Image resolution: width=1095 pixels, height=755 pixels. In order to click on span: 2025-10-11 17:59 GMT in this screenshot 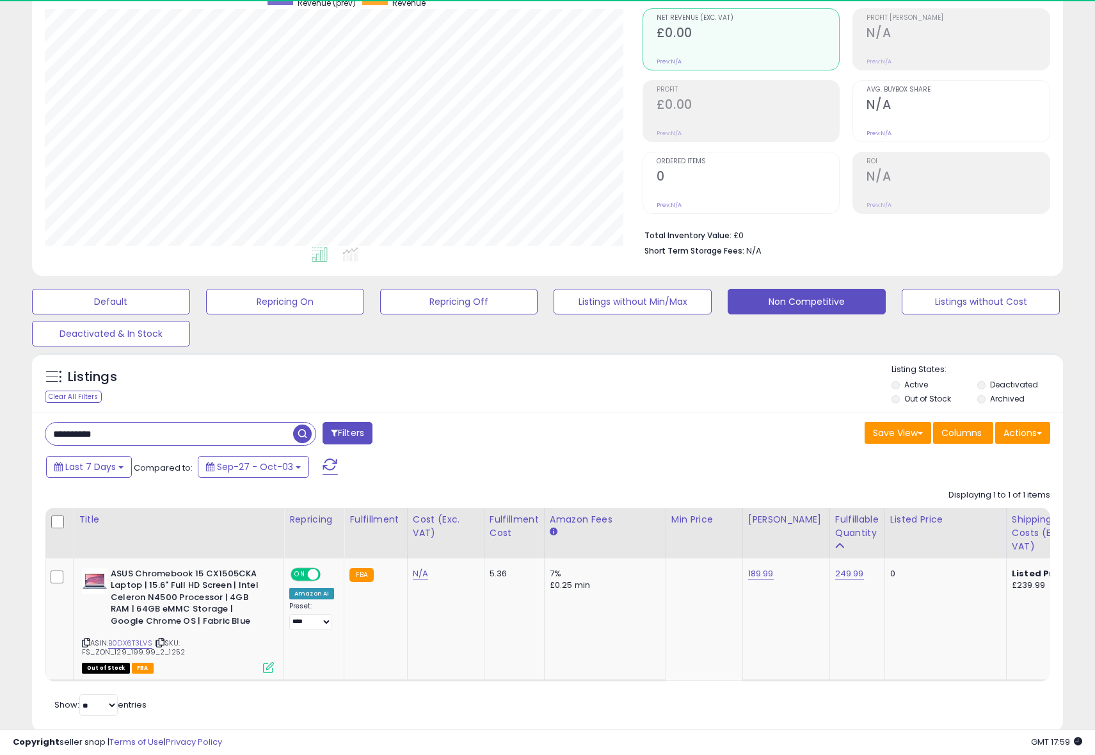, I will do `click(1057, 741)`.